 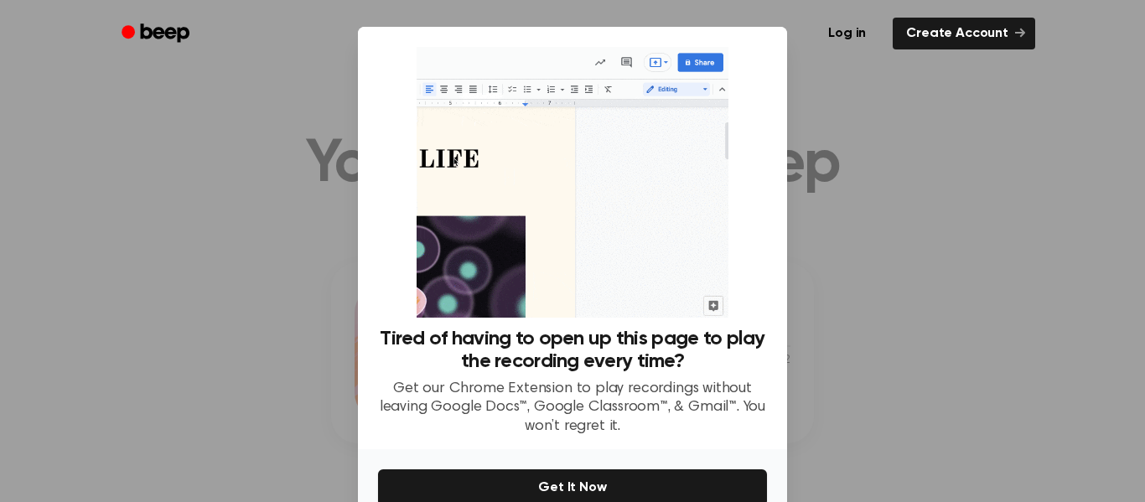 What do you see at coordinates (964, 34) in the screenshot?
I see `a: Create Account` at bounding box center [964, 34].